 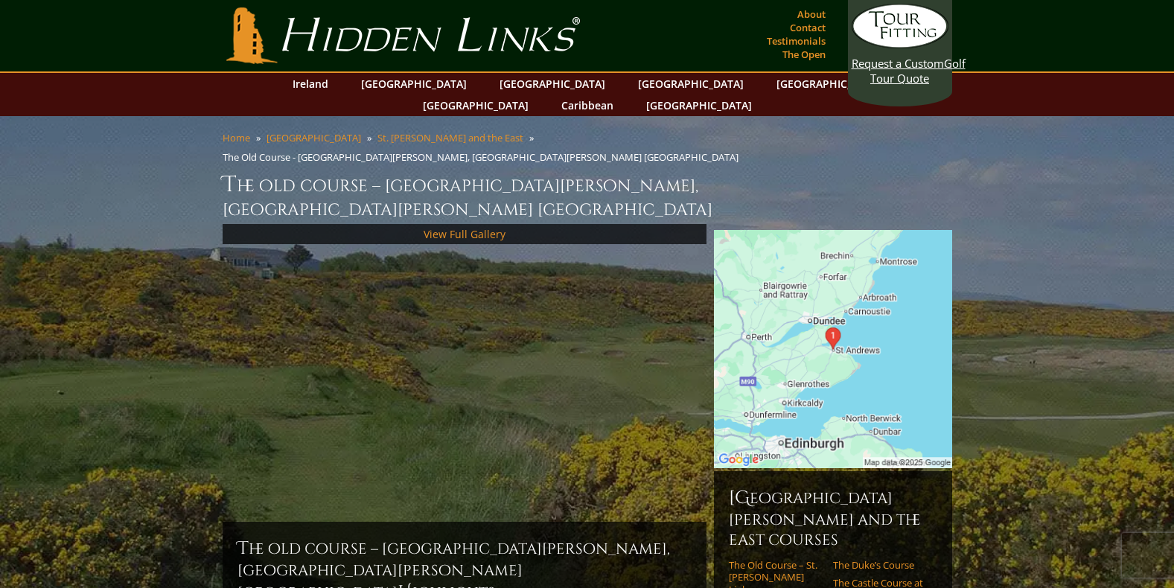 I want to click on a: View Full Gallery, so click(x=465, y=234).